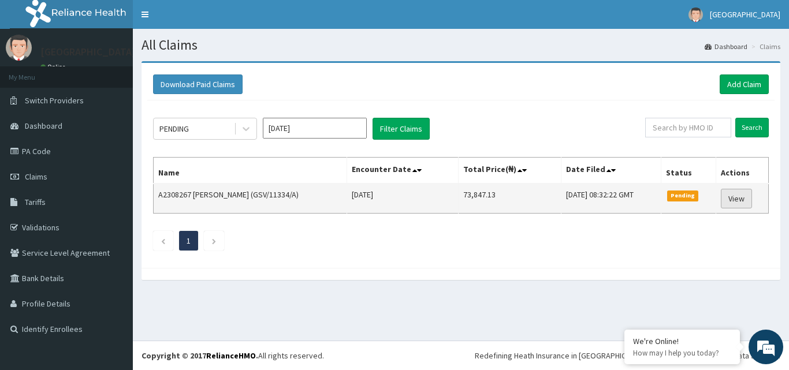 This screenshot has width=789, height=370. Describe the element at coordinates (200, 356) in the screenshot. I see `strong: Copyright © 2017 .` at that location.